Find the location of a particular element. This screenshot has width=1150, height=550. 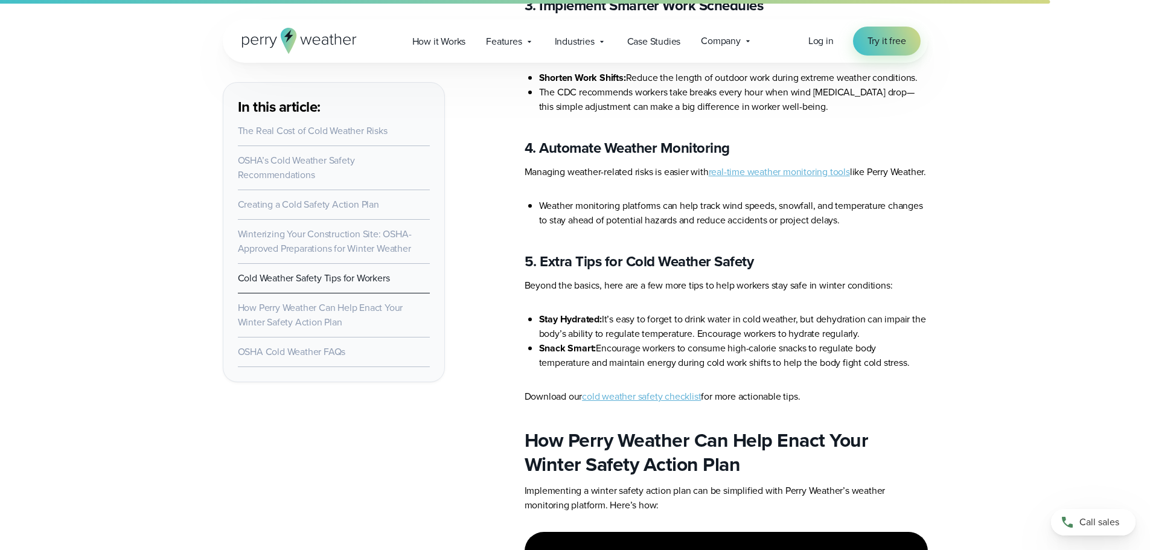

h3: In this article: is located at coordinates (334, 107).